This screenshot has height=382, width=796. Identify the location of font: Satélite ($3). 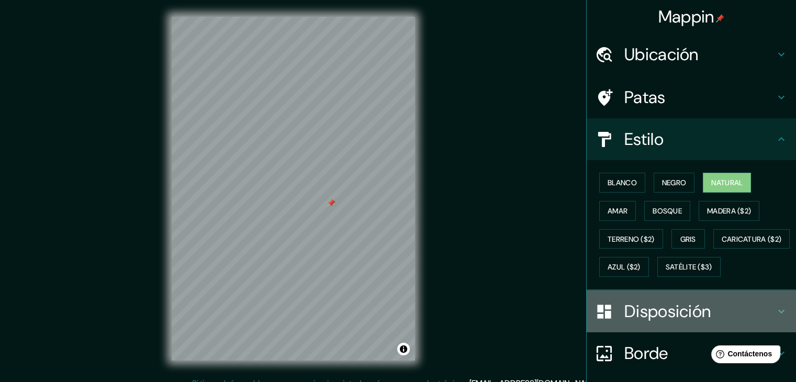
(689, 268).